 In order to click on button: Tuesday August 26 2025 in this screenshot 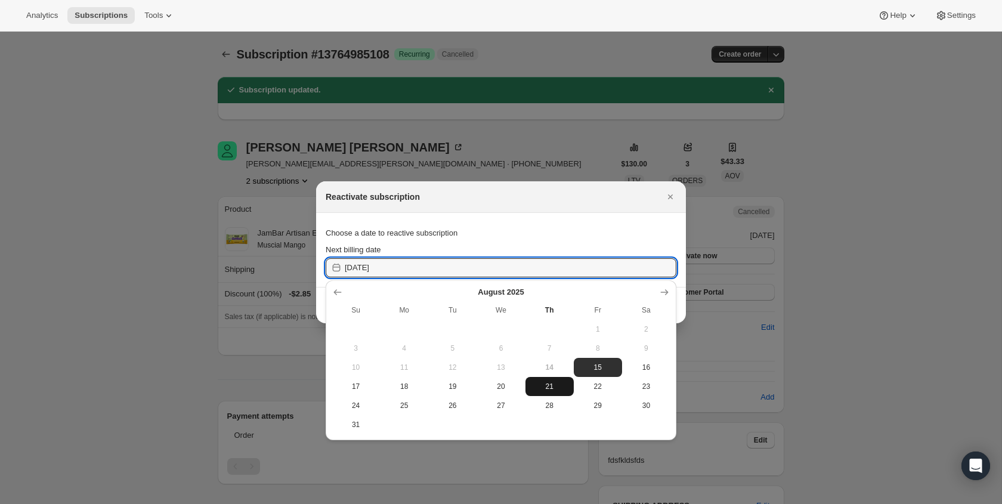, I will do `click(452, 405)`.